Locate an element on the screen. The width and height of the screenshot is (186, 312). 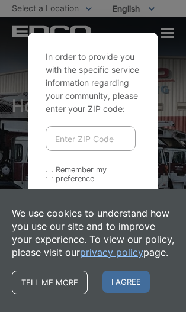
p: In order to provide you with the specific service information regarding your community, please en... is located at coordinates (93, 83).